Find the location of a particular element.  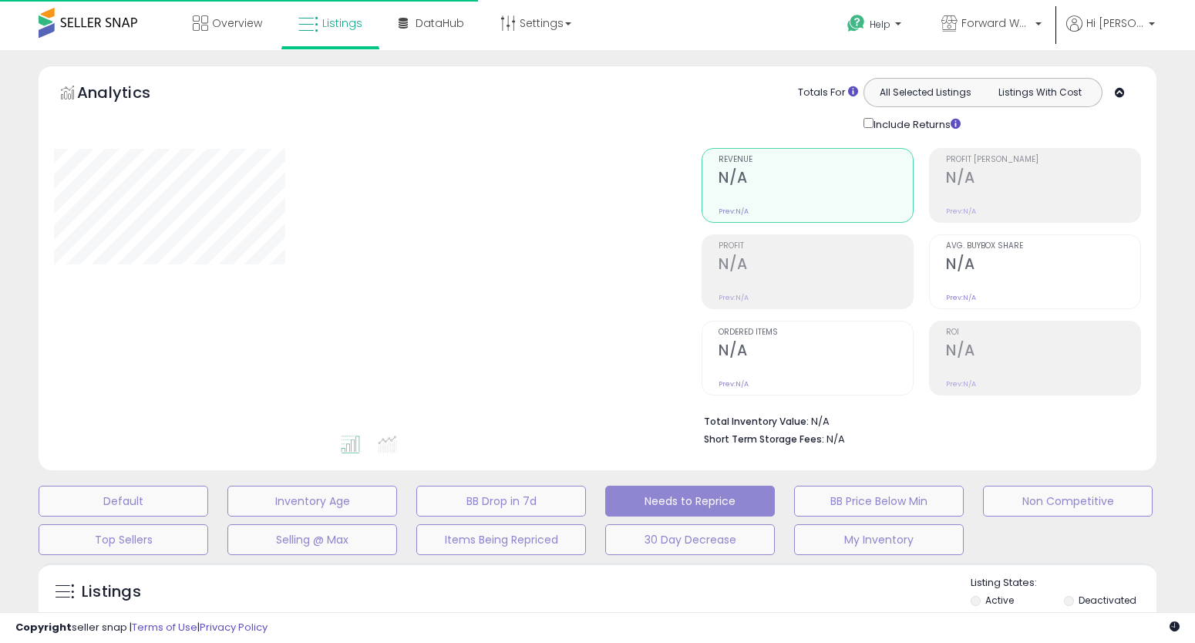

span: Forward Wares is located at coordinates (996, 23).